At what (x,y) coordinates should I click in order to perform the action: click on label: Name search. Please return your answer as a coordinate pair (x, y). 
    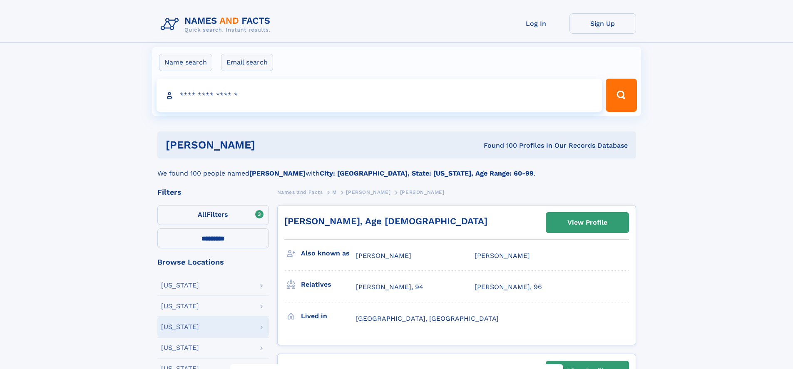
    Looking at the image, I should click on (186, 62).